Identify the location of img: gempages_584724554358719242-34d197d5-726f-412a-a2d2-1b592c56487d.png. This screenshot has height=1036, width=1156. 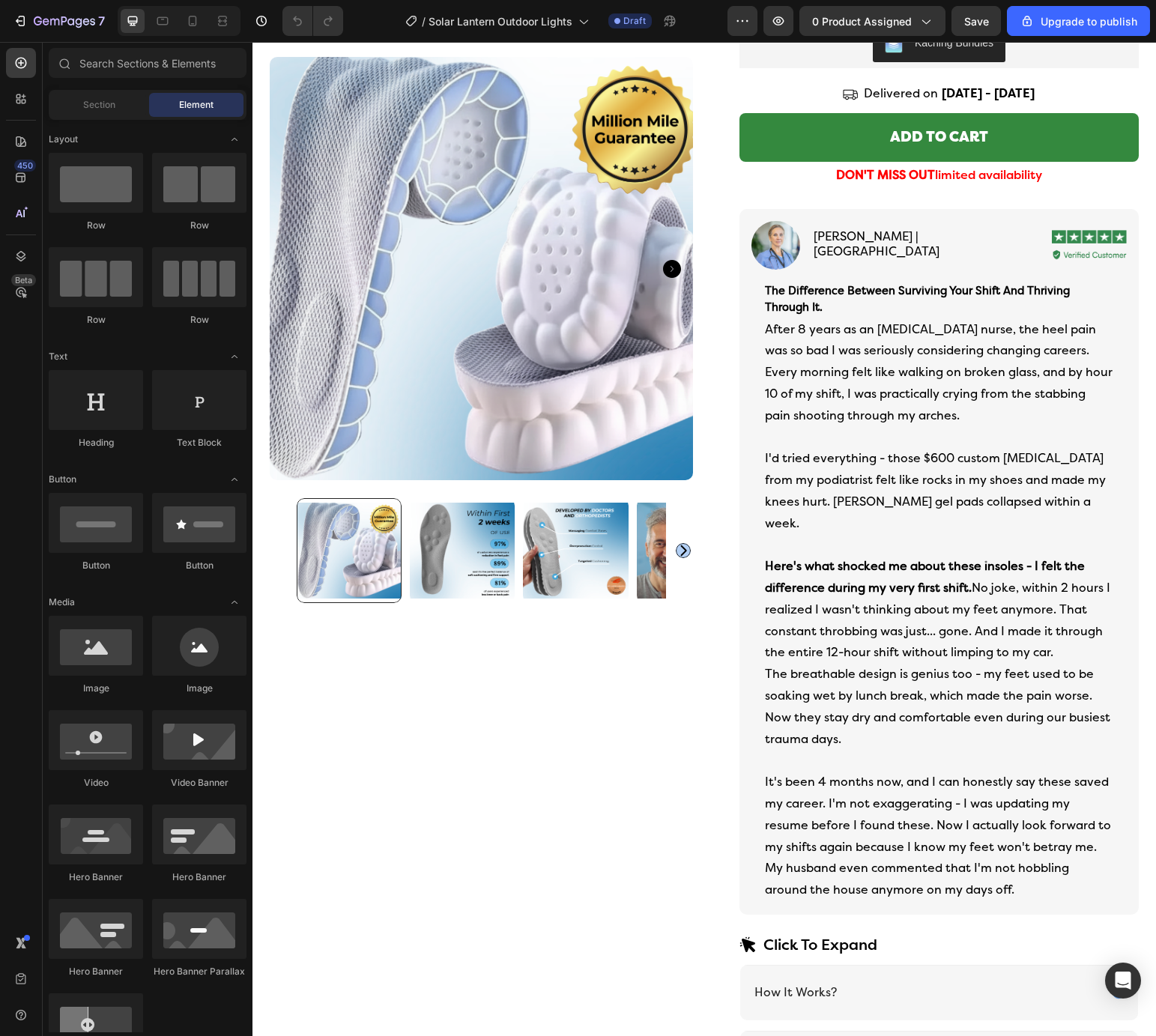
(837, 194).